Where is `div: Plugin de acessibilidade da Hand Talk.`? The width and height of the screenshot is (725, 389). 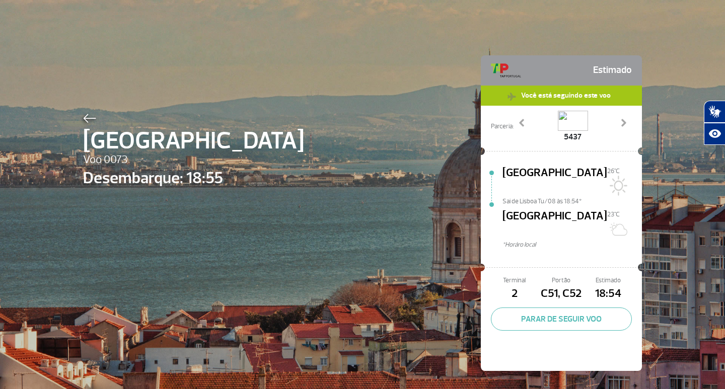 div: Plugin de acessibilidade da Hand Talk. is located at coordinates (714, 123).